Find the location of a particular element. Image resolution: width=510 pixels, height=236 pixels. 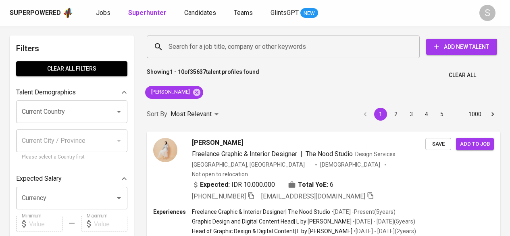

a: Candidates is located at coordinates (201, 13).